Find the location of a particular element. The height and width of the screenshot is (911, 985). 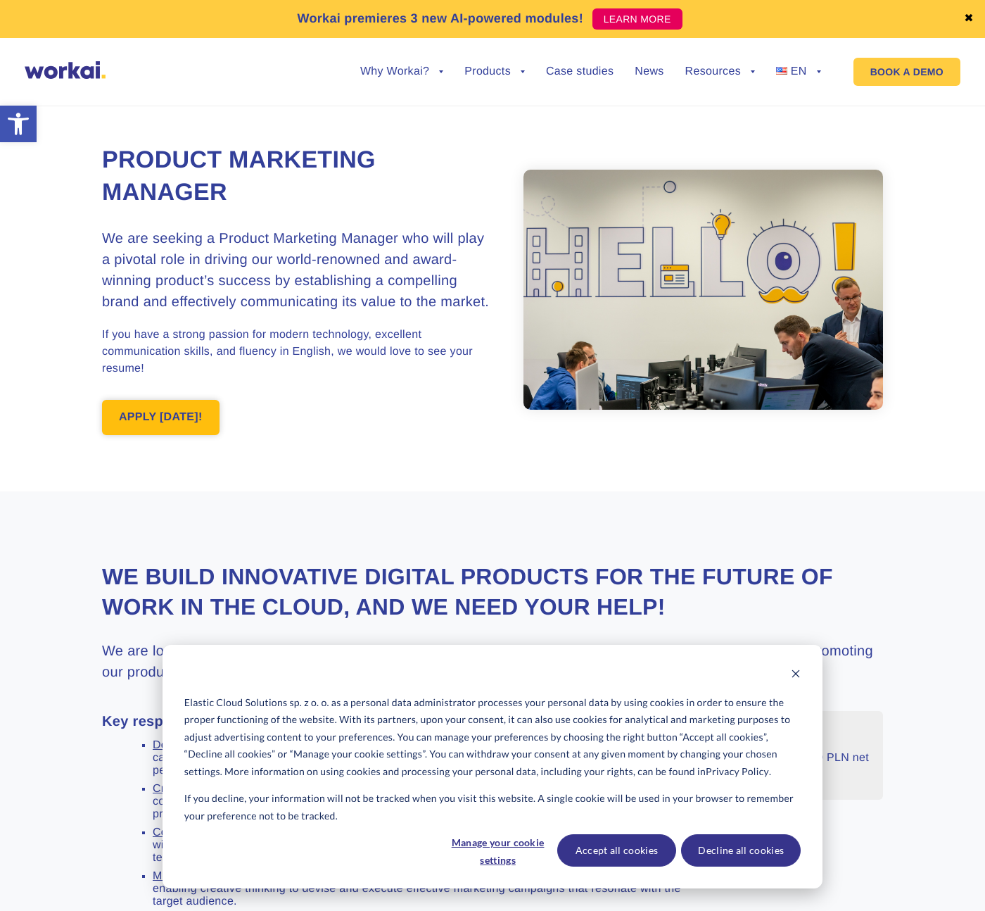

li: Utilize market analysis to identify opportunities and threats, enabling creative thinking to devi... is located at coordinates (417, 889).